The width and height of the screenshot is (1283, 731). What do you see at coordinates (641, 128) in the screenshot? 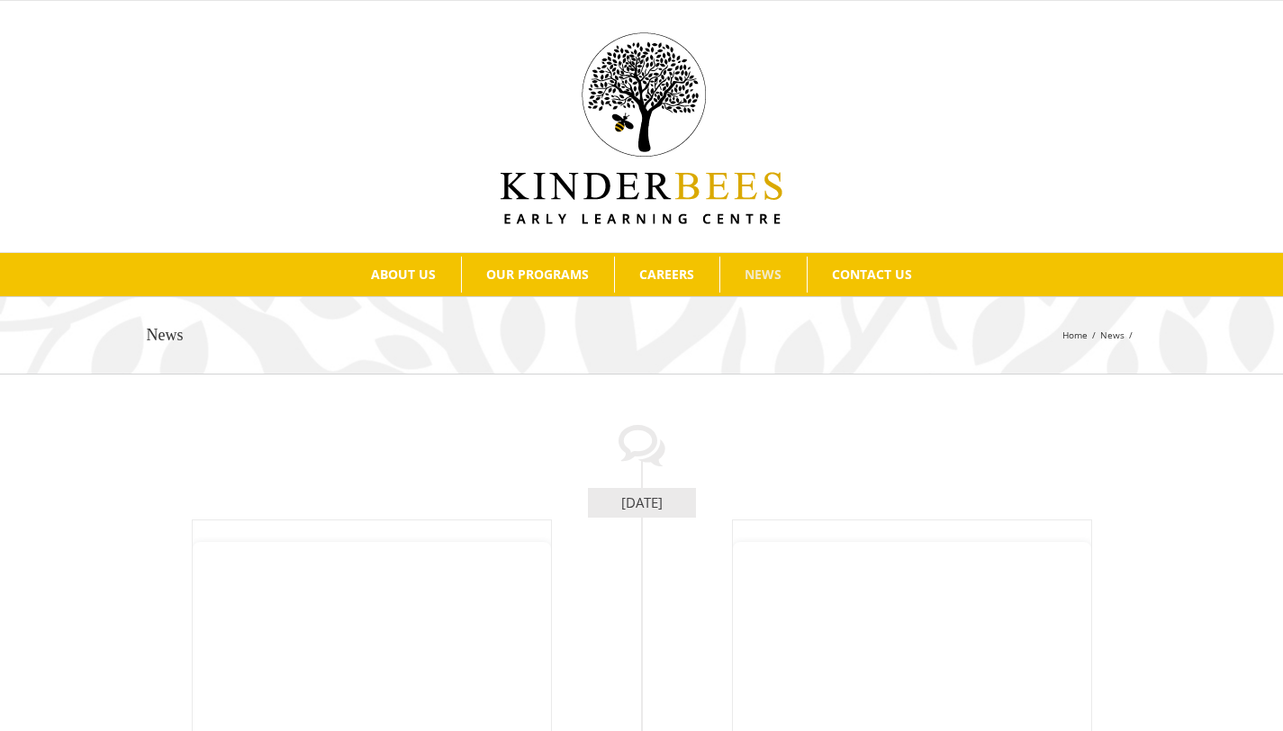
I see `img: Kinder Bees Logo` at bounding box center [641, 128].